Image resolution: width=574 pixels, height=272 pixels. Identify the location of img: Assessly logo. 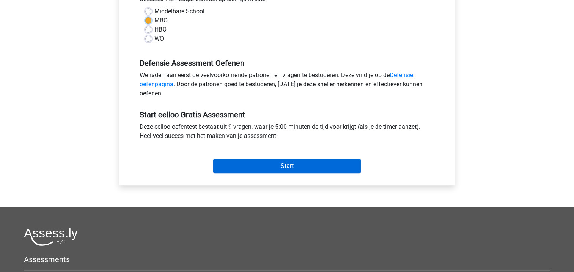
(51, 236).